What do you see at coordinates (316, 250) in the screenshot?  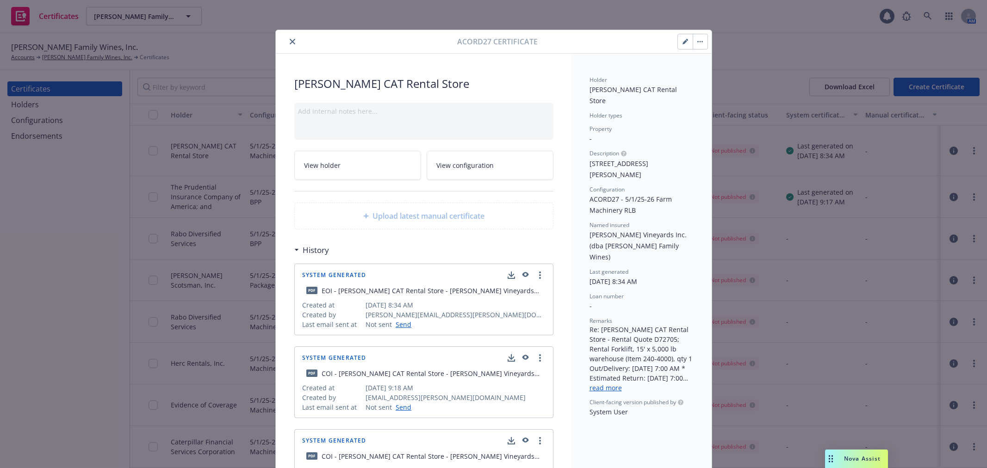 I see `h3: History` at bounding box center [316, 250].